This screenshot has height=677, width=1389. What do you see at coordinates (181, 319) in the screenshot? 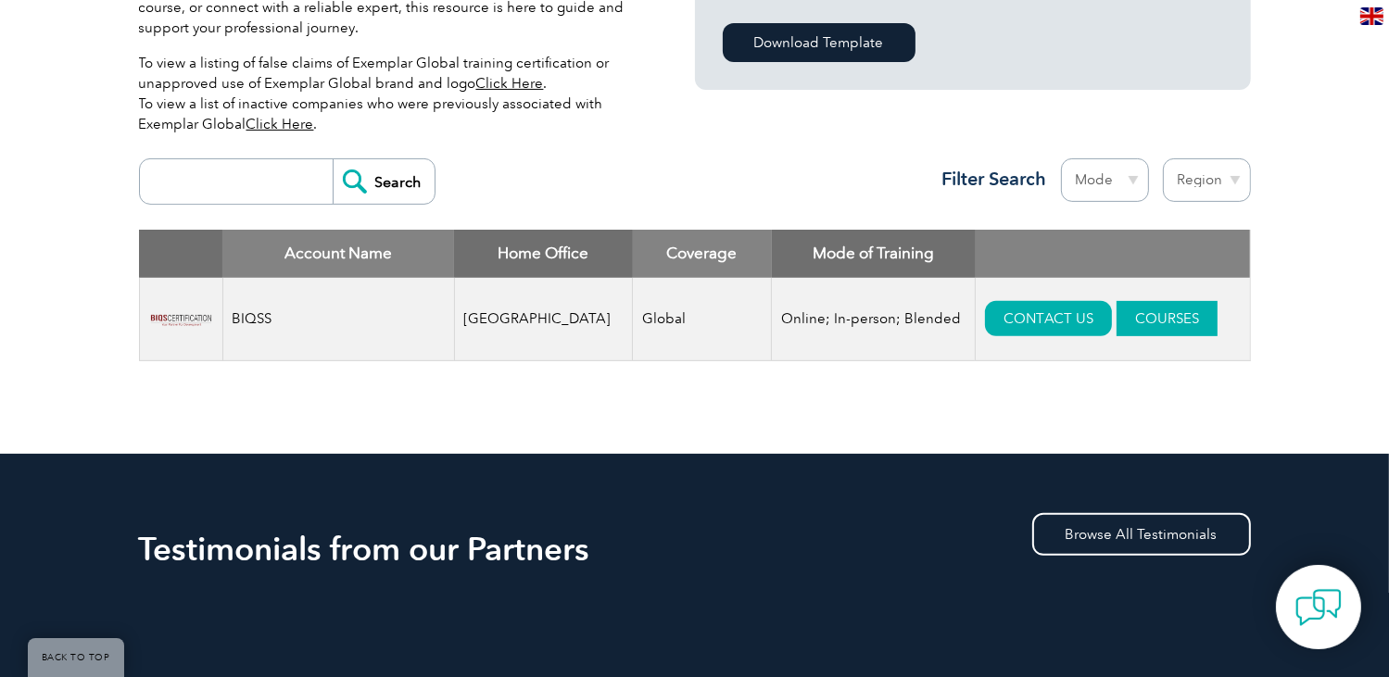
I see `img: 13dcf6a5-49c1-ed11-b597-0022481565fd-logo.png` at bounding box center [181, 319].